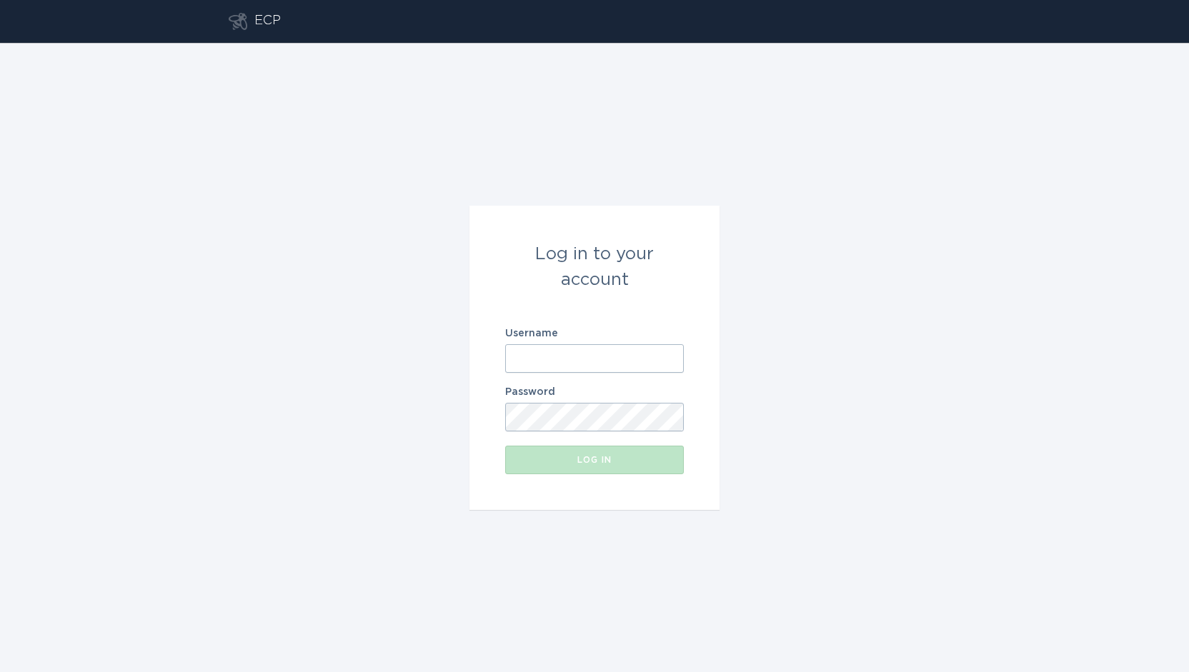 This screenshot has height=672, width=1189. Describe the element at coordinates (267, 21) in the screenshot. I see `div: ECP` at that location.